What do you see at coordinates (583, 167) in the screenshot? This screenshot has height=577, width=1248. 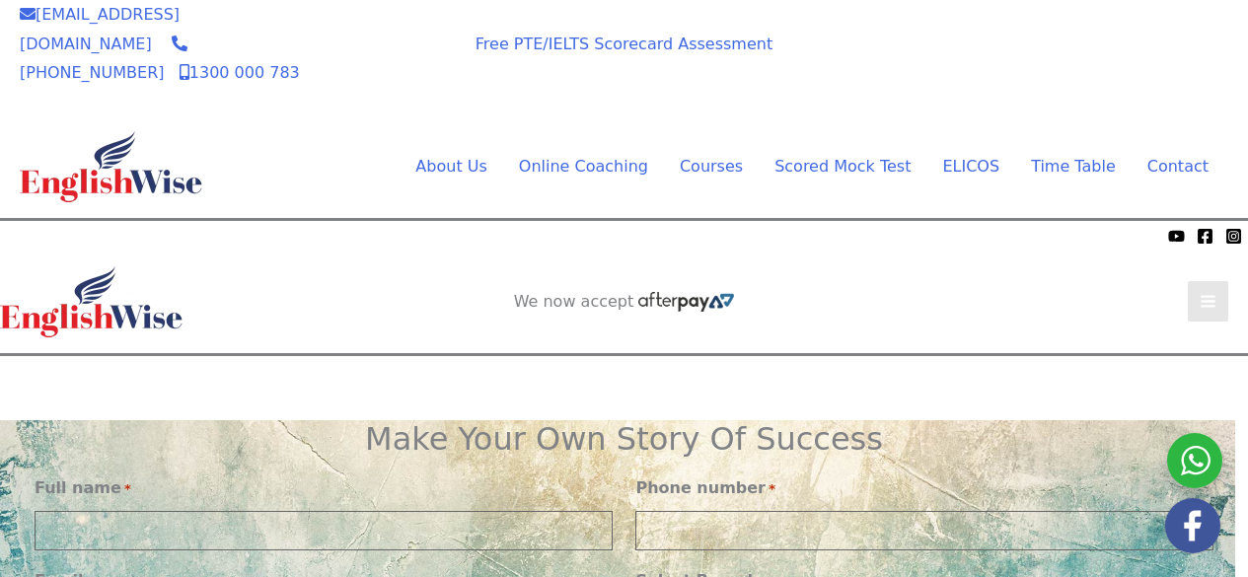 I see `a: Online CoachingMenu Toggle` at bounding box center [583, 167].